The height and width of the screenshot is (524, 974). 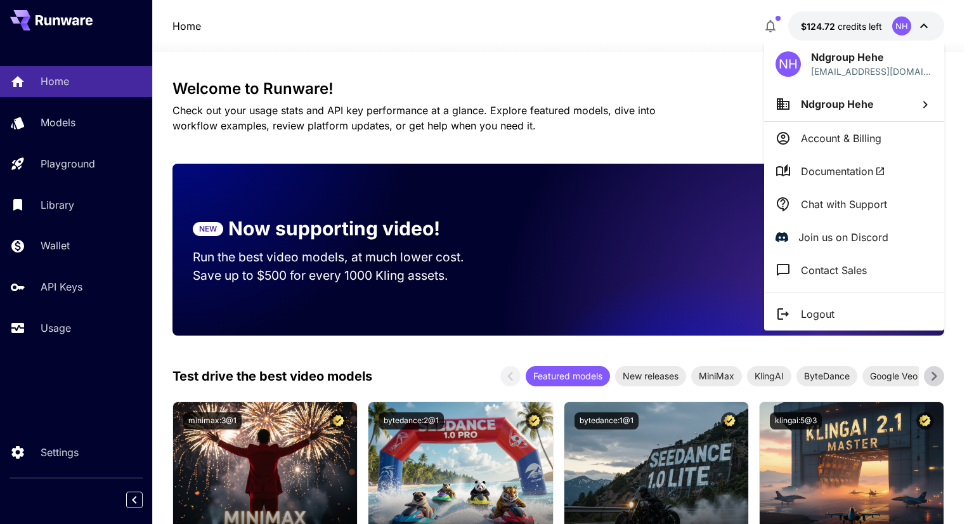 I want to click on p: Logout, so click(x=817, y=314).